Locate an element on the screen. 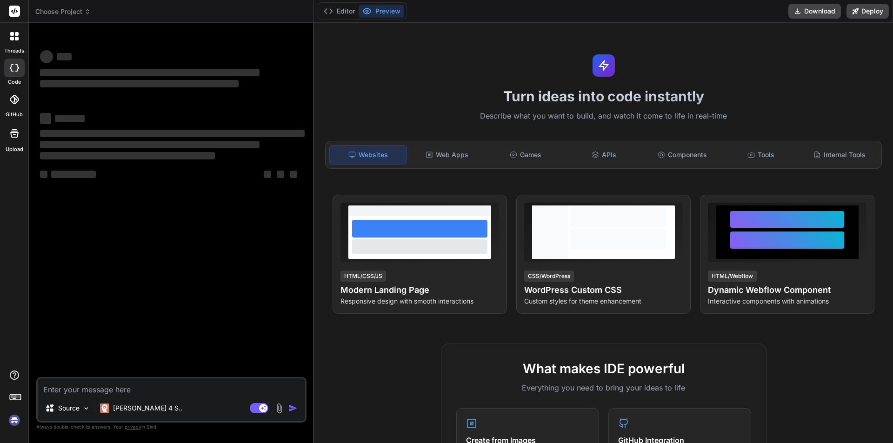 The width and height of the screenshot is (893, 443). div: Web Apps is located at coordinates (447, 155).